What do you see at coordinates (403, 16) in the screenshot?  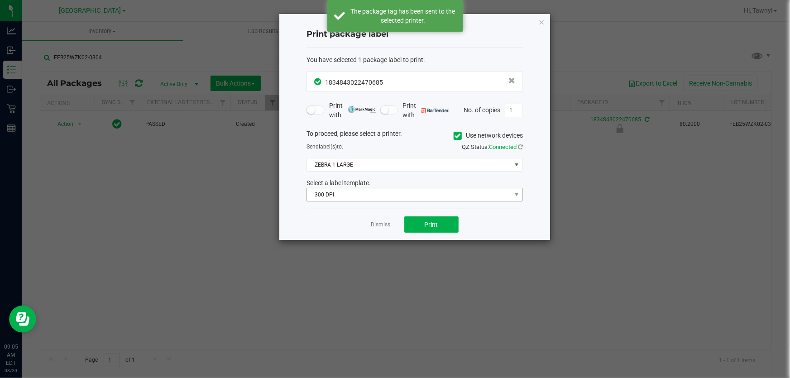 I see `div: The package tag has been sent to the selected printer.` at bounding box center [403, 16].